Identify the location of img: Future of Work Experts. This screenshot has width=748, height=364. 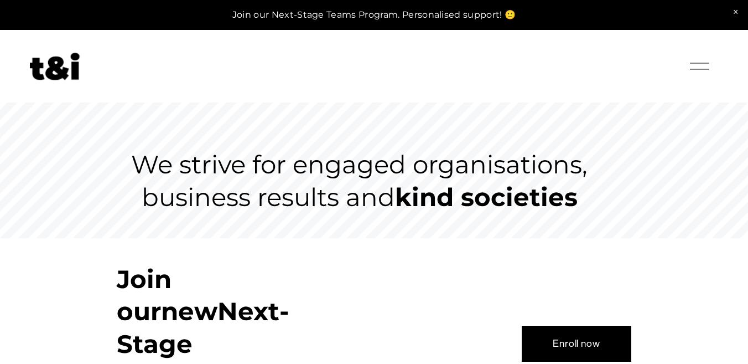
(55, 66).